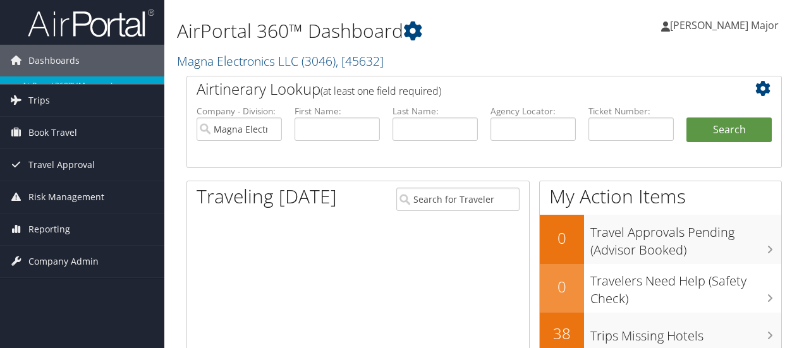 The width and height of the screenshot is (804, 348). I want to click on h3: Travelers Need Help (Safety Check), so click(686, 287).